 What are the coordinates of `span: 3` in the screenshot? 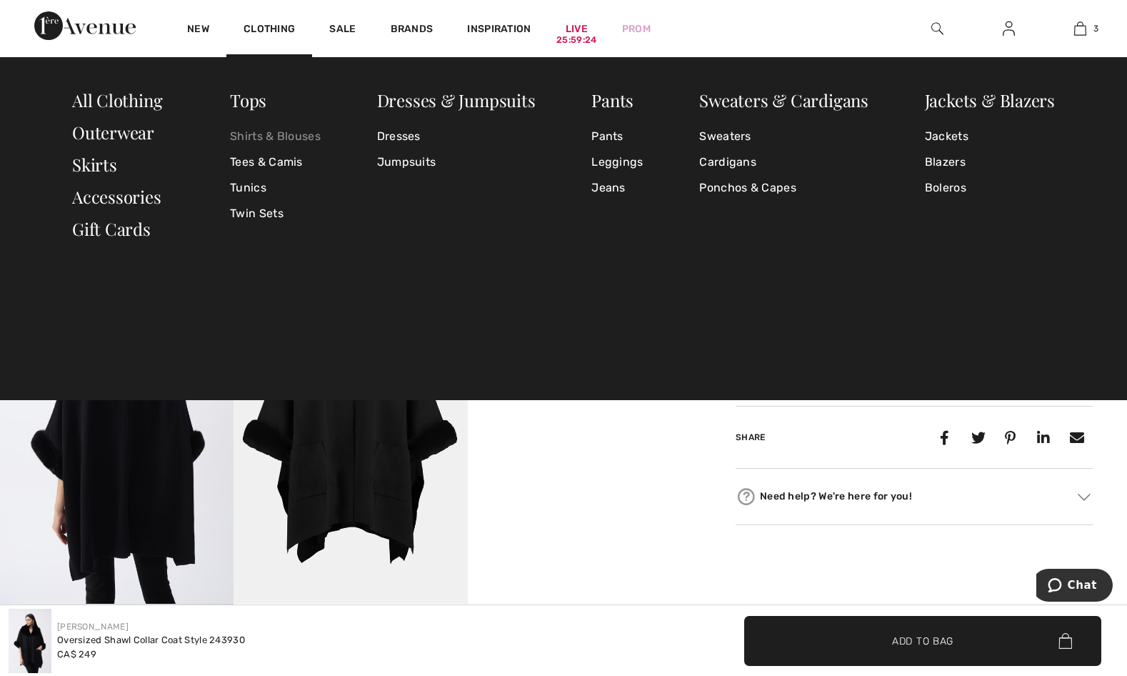 It's located at (1096, 29).